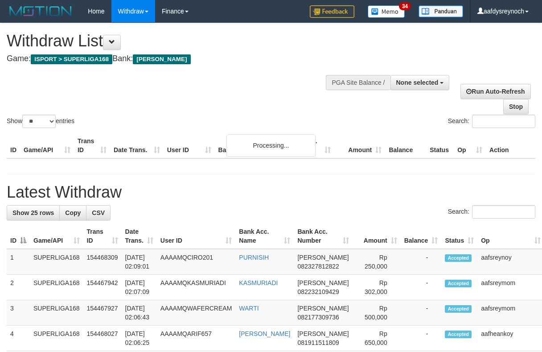 The image size is (542, 352). What do you see at coordinates (47, 145) in the screenshot?
I see `th: Game/API` at bounding box center [47, 145].